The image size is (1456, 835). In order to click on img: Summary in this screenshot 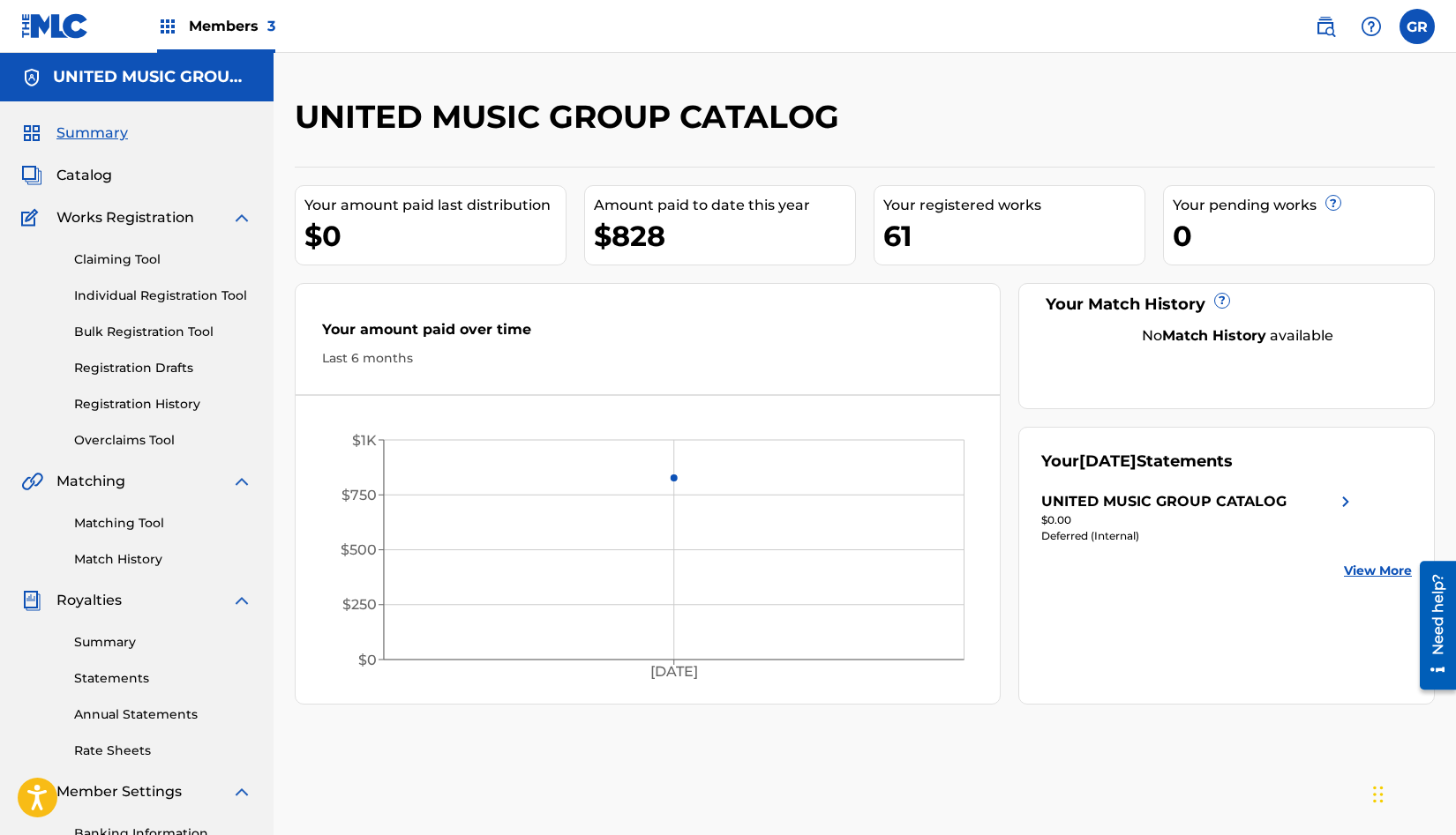, I will do `click(32, 133)`.